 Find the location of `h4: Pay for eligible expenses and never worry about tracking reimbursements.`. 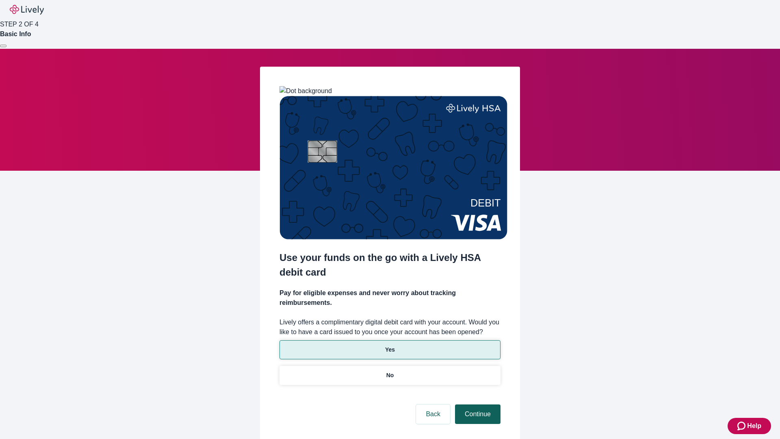

h4: Pay for eligible expenses and never worry about tracking reimbursements. is located at coordinates (390, 298).